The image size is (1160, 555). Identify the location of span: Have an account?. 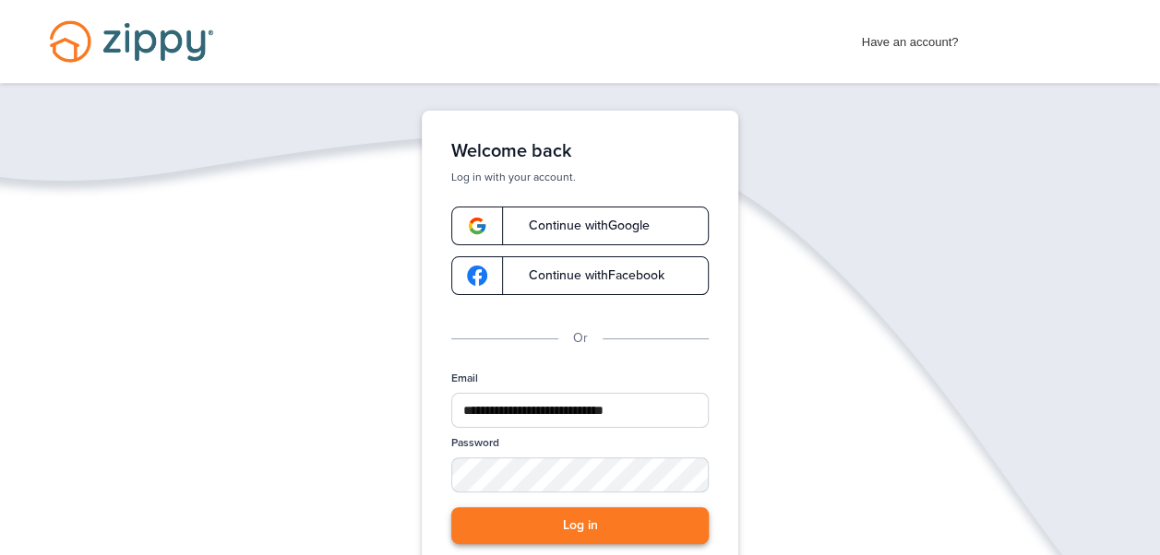
(910, 38).